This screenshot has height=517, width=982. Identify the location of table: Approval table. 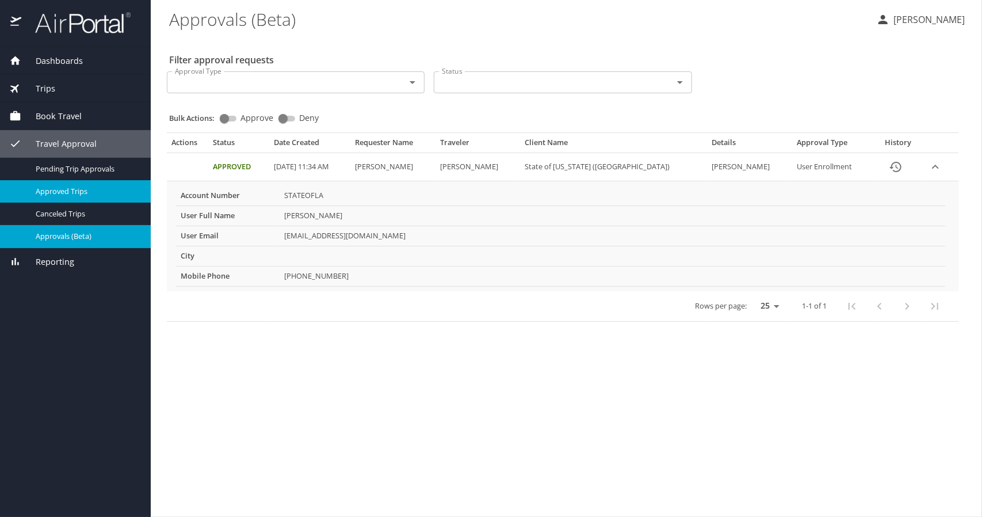
(563, 229).